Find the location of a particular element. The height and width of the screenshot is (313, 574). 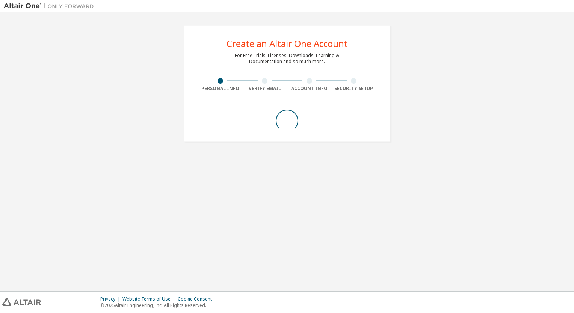

div: Cookie Consent is located at coordinates (197, 299).